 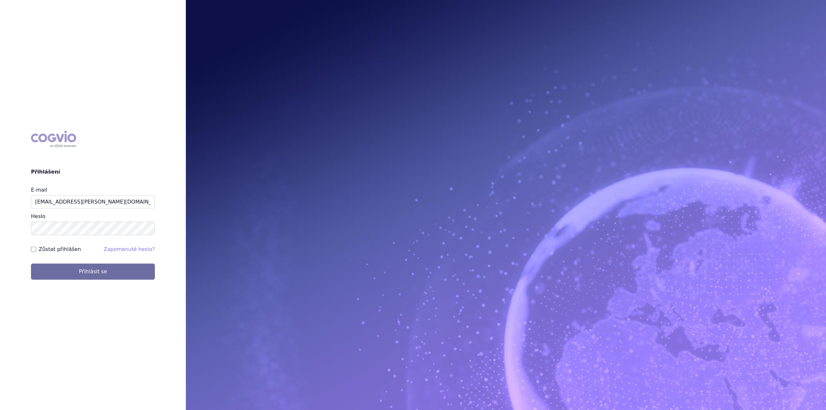 What do you see at coordinates (129, 249) in the screenshot?
I see `a: Zapomenuté heslo?` at bounding box center [129, 249].